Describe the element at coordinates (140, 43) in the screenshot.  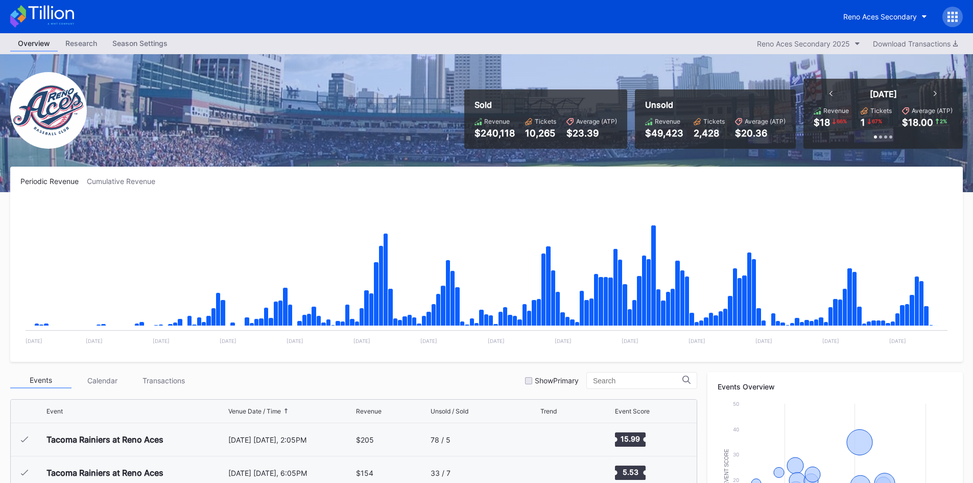
I see `div: Season Settings` at that location.